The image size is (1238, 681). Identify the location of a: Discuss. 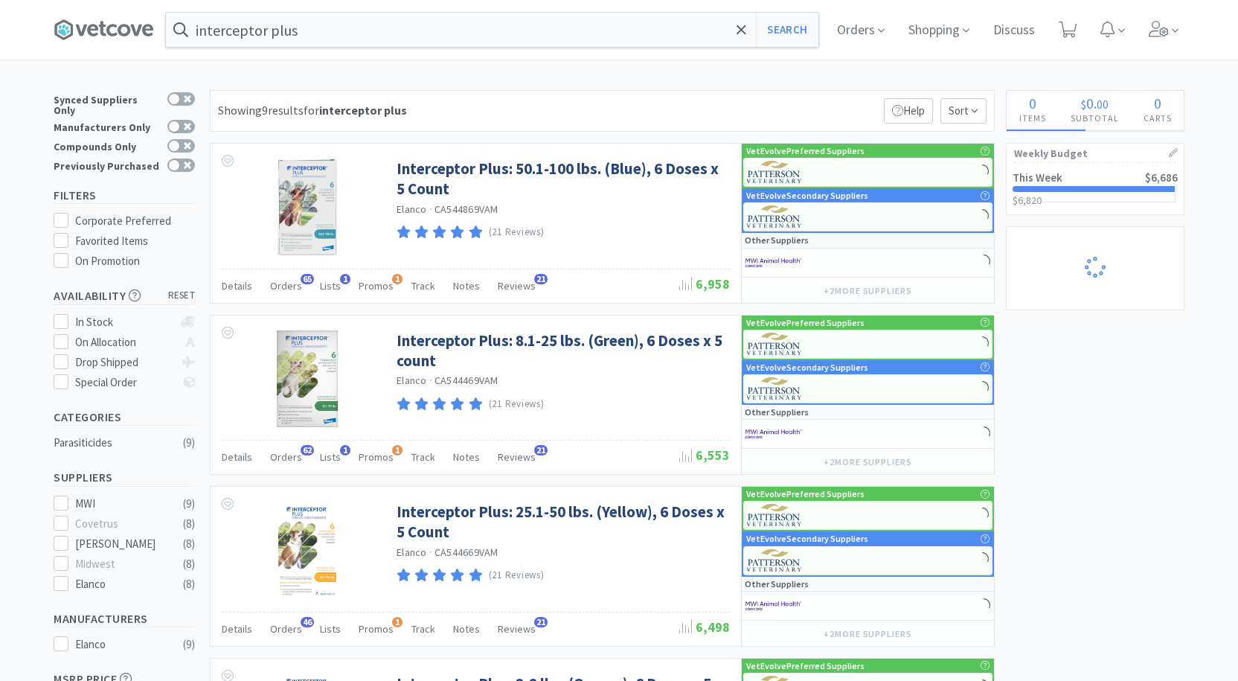
(1014, 31).